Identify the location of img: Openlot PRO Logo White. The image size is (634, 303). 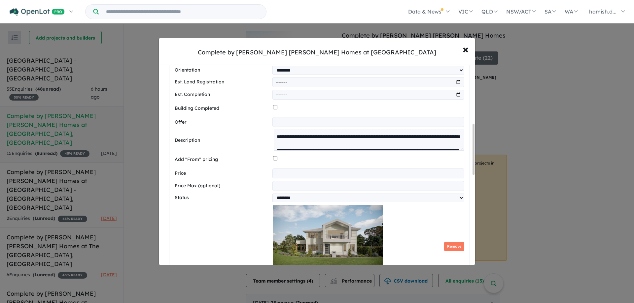
(37, 12).